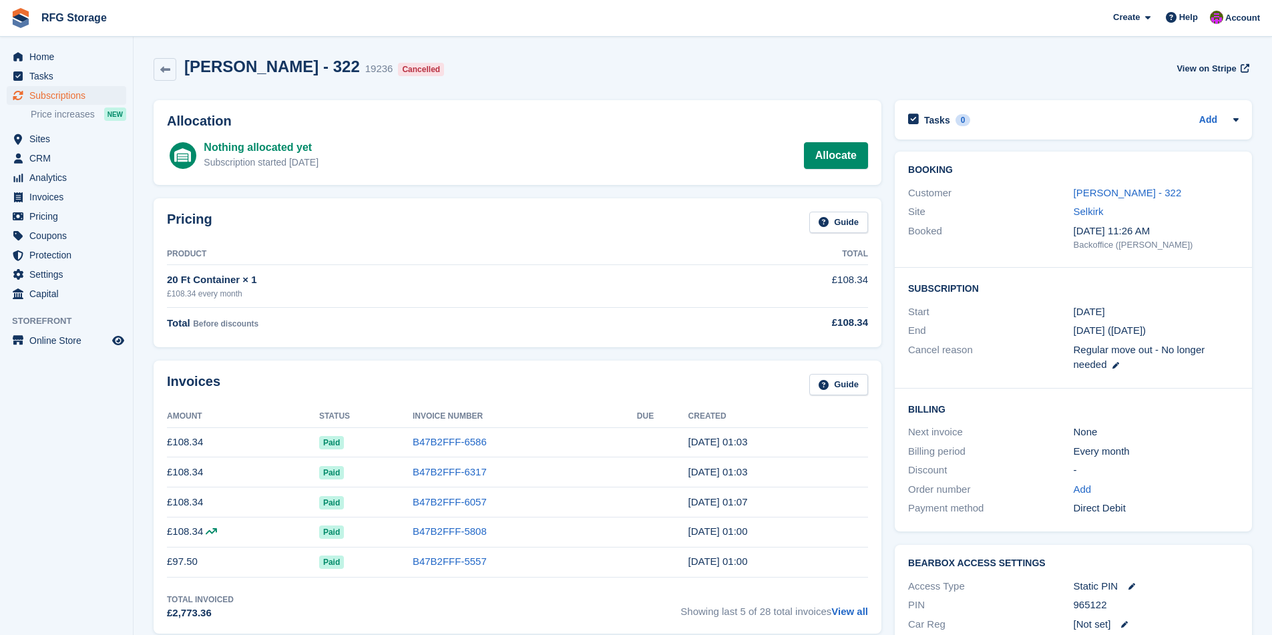 This screenshot has height=635, width=1272. Describe the element at coordinates (418, 254) in the screenshot. I see `th: Product` at that location.